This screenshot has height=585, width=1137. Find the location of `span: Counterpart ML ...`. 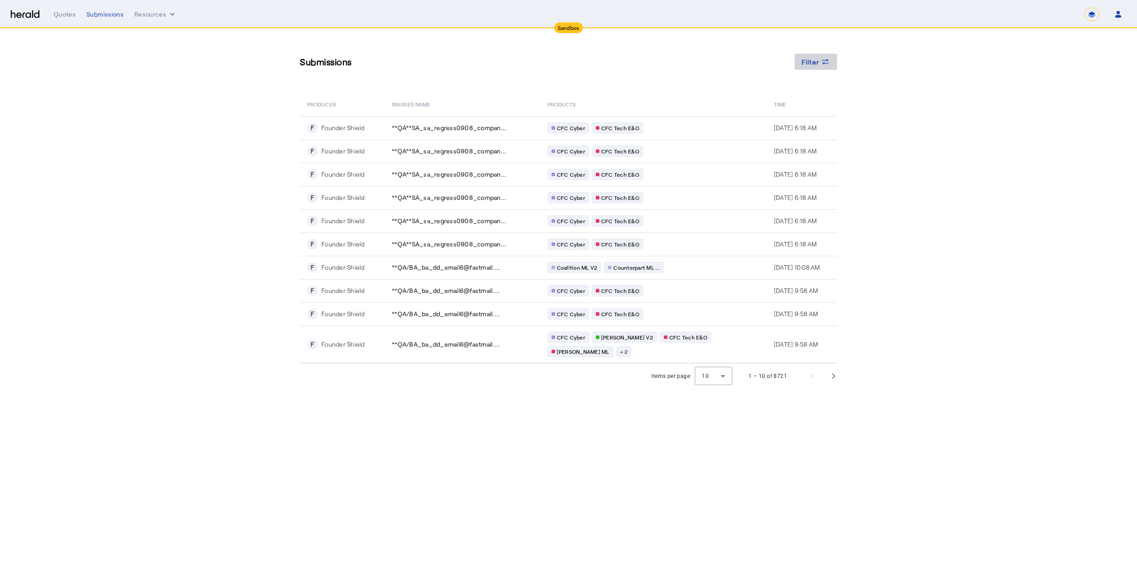

span: Counterpart ML ... is located at coordinates (636, 268).